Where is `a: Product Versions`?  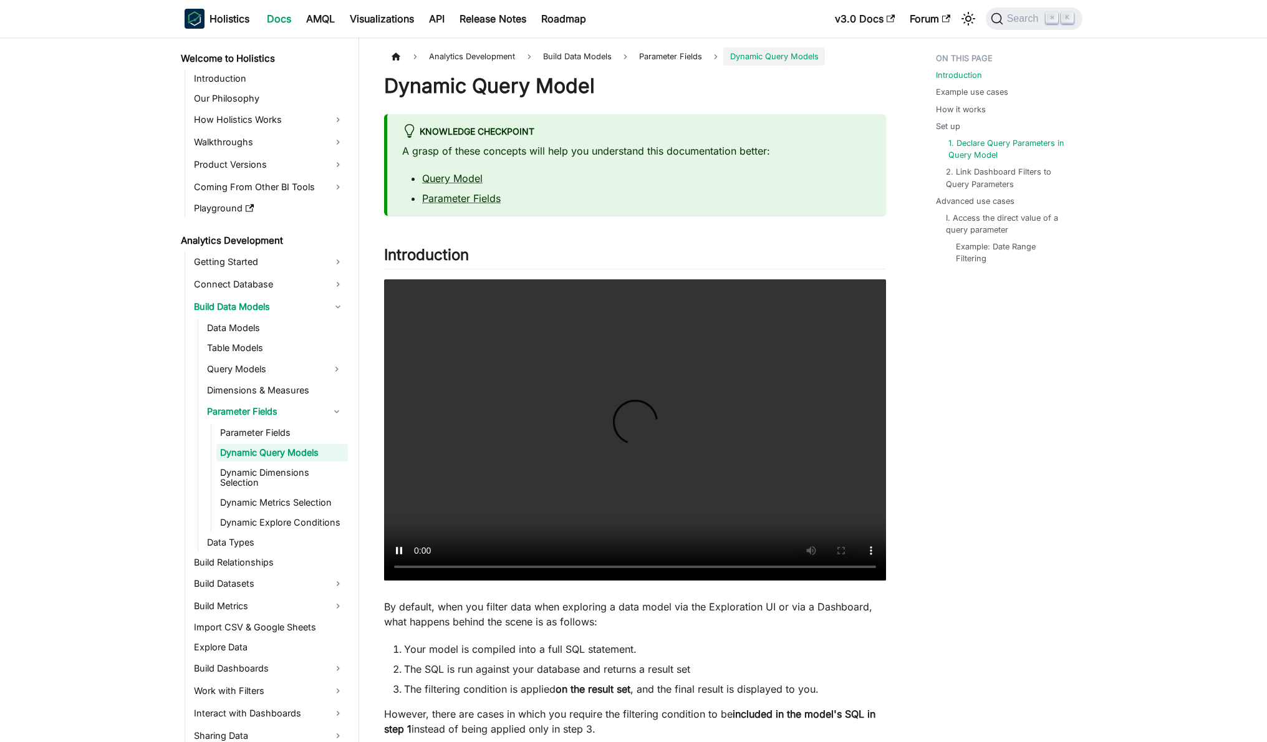 a: Product Versions is located at coordinates (269, 165).